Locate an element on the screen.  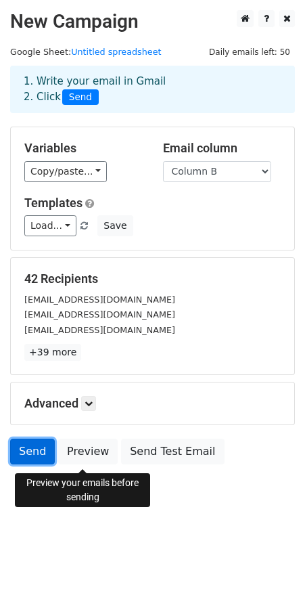
a: Send Test Email is located at coordinates (173, 452).